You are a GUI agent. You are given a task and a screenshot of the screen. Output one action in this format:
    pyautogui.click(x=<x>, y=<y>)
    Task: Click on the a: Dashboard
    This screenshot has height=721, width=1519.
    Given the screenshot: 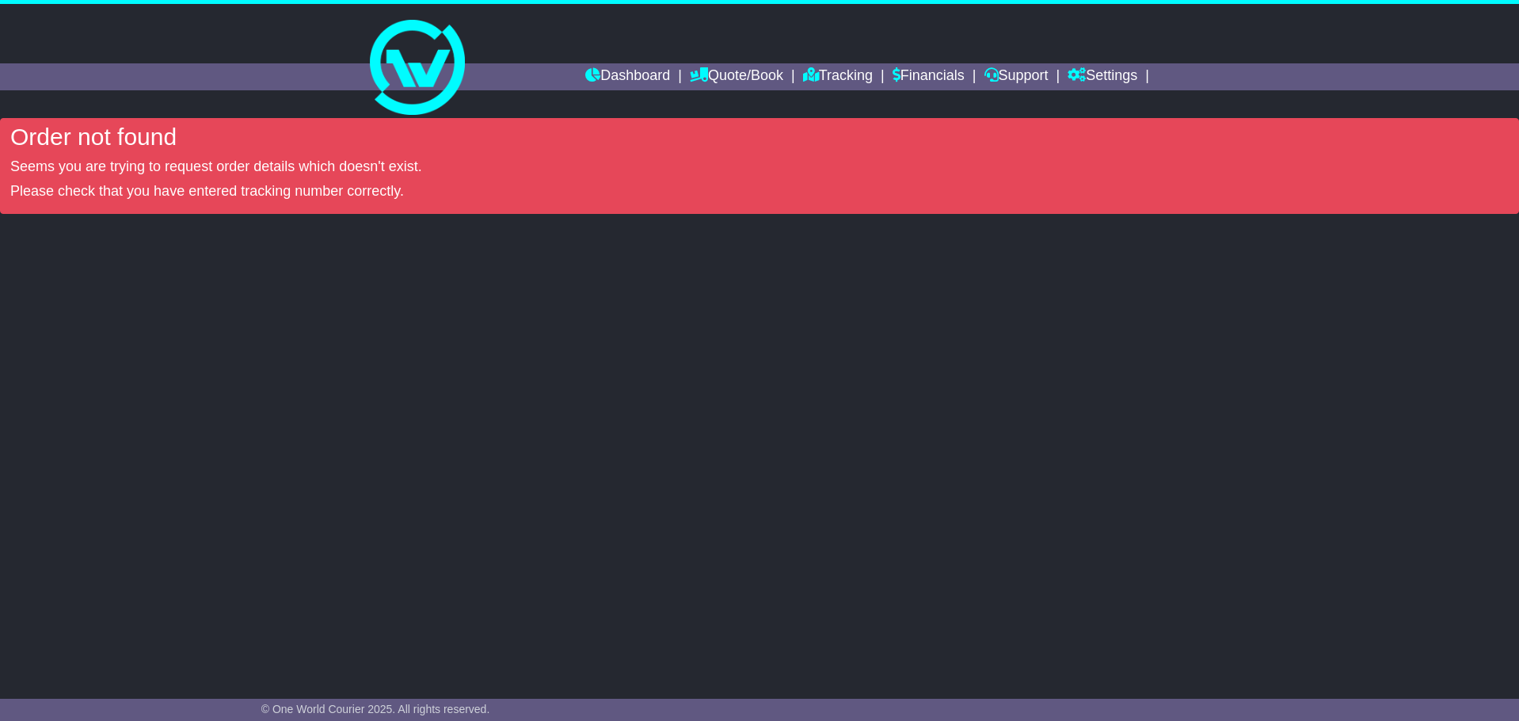 What is the action you would take?
    pyautogui.click(x=627, y=77)
    